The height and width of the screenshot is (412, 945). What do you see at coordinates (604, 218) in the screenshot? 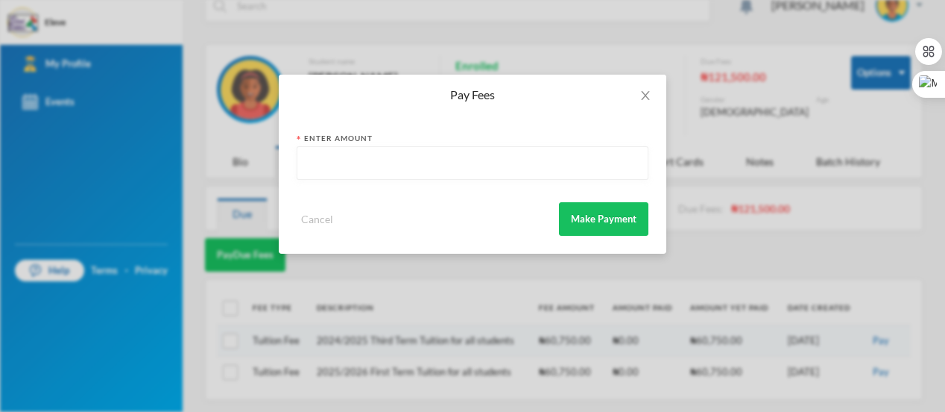
I see `button: Make Payment` at bounding box center [604, 218].